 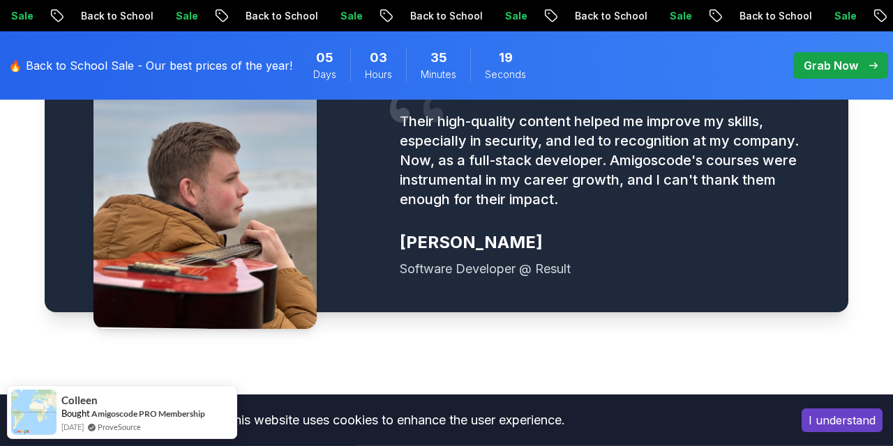 What do you see at coordinates (75, 414) in the screenshot?
I see `span: Bought` at bounding box center [75, 414].